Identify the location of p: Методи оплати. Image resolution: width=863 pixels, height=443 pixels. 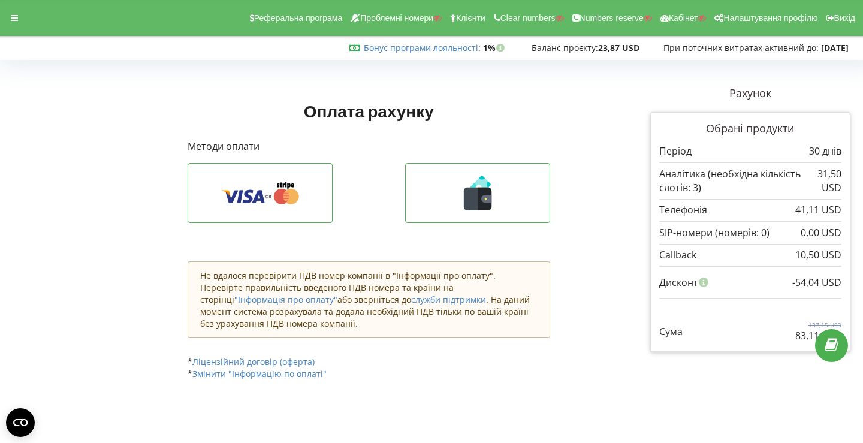
(369, 146).